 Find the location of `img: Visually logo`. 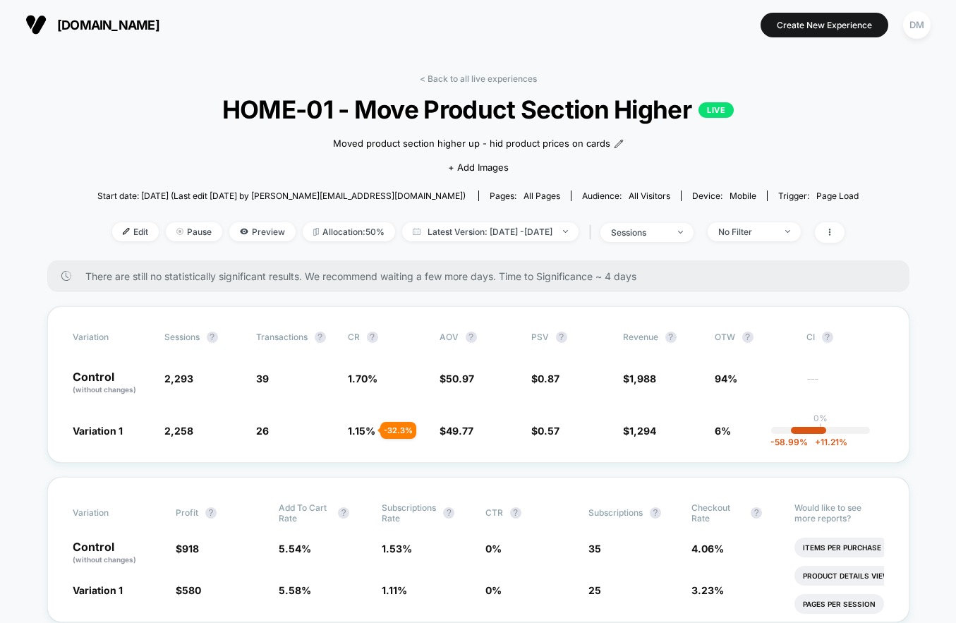

img: Visually logo is located at coordinates (36, 25).